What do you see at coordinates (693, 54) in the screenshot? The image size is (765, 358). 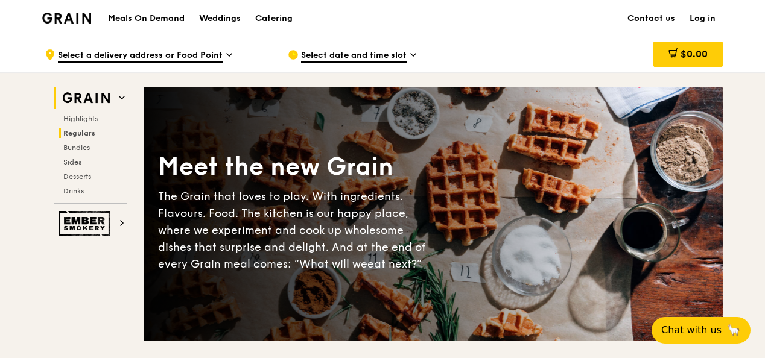 I see `span: $0.00` at bounding box center [693, 54].